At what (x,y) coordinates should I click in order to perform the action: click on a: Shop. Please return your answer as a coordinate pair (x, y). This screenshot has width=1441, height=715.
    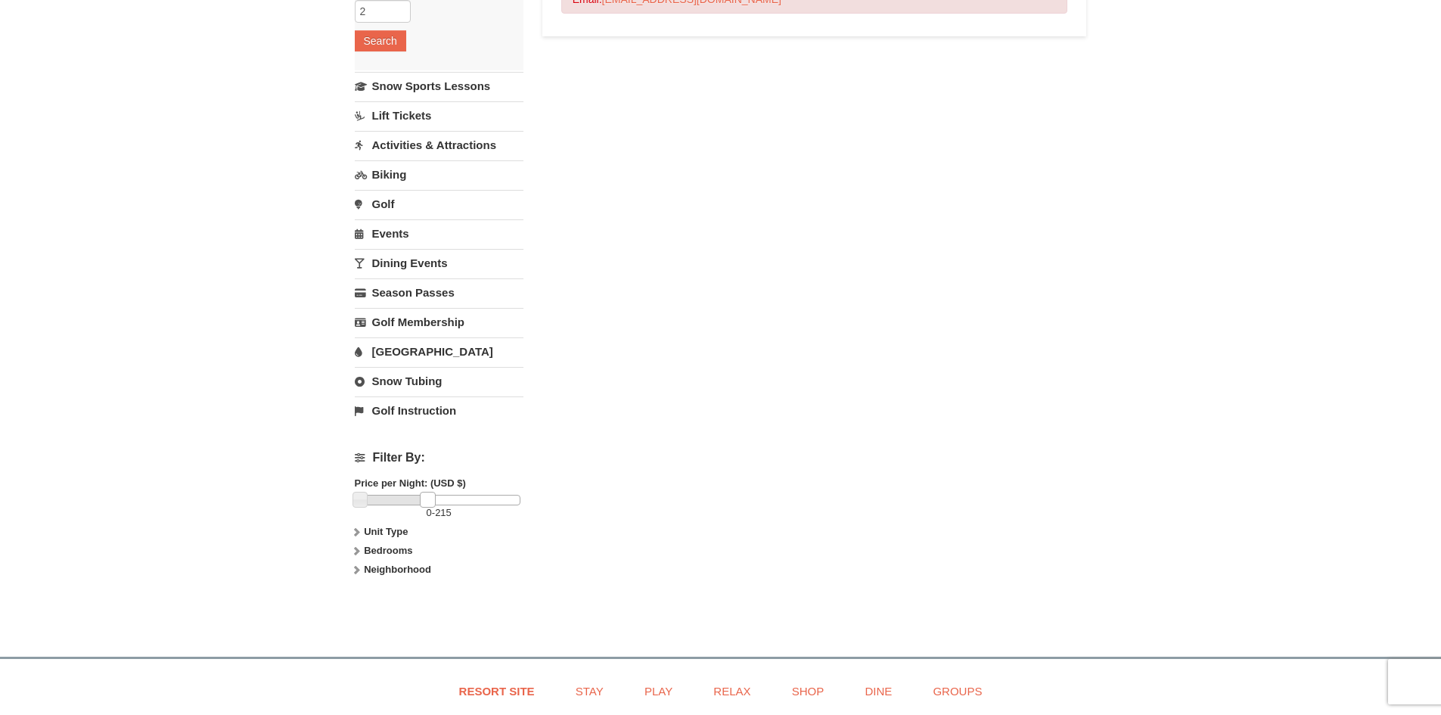
    Looking at the image, I should click on (808, 691).